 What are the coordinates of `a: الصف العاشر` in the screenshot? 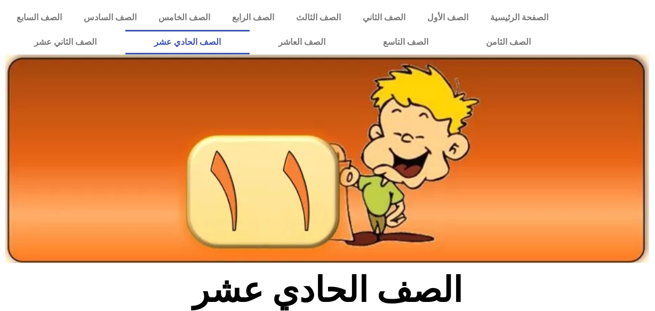 It's located at (302, 42).